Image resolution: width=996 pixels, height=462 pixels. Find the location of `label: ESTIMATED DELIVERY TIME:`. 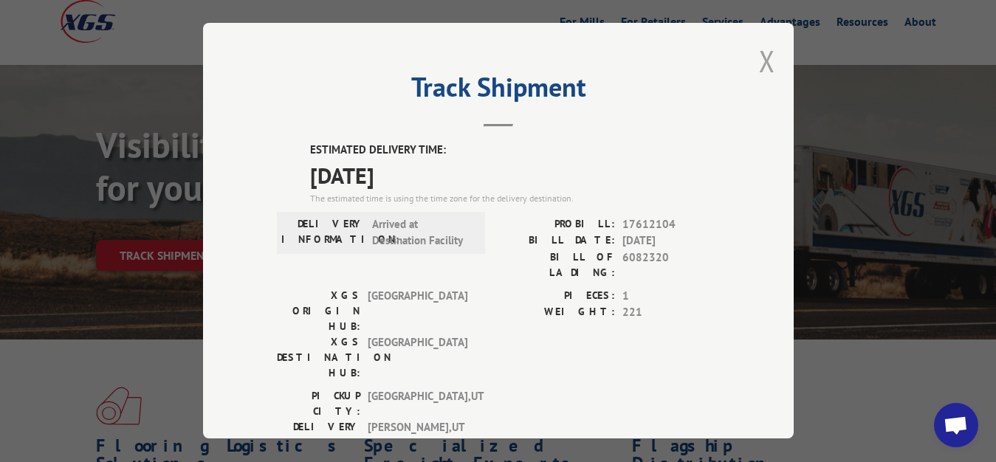

label: ESTIMATED DELIVERY TIME: is located at coordinates (515, 150).